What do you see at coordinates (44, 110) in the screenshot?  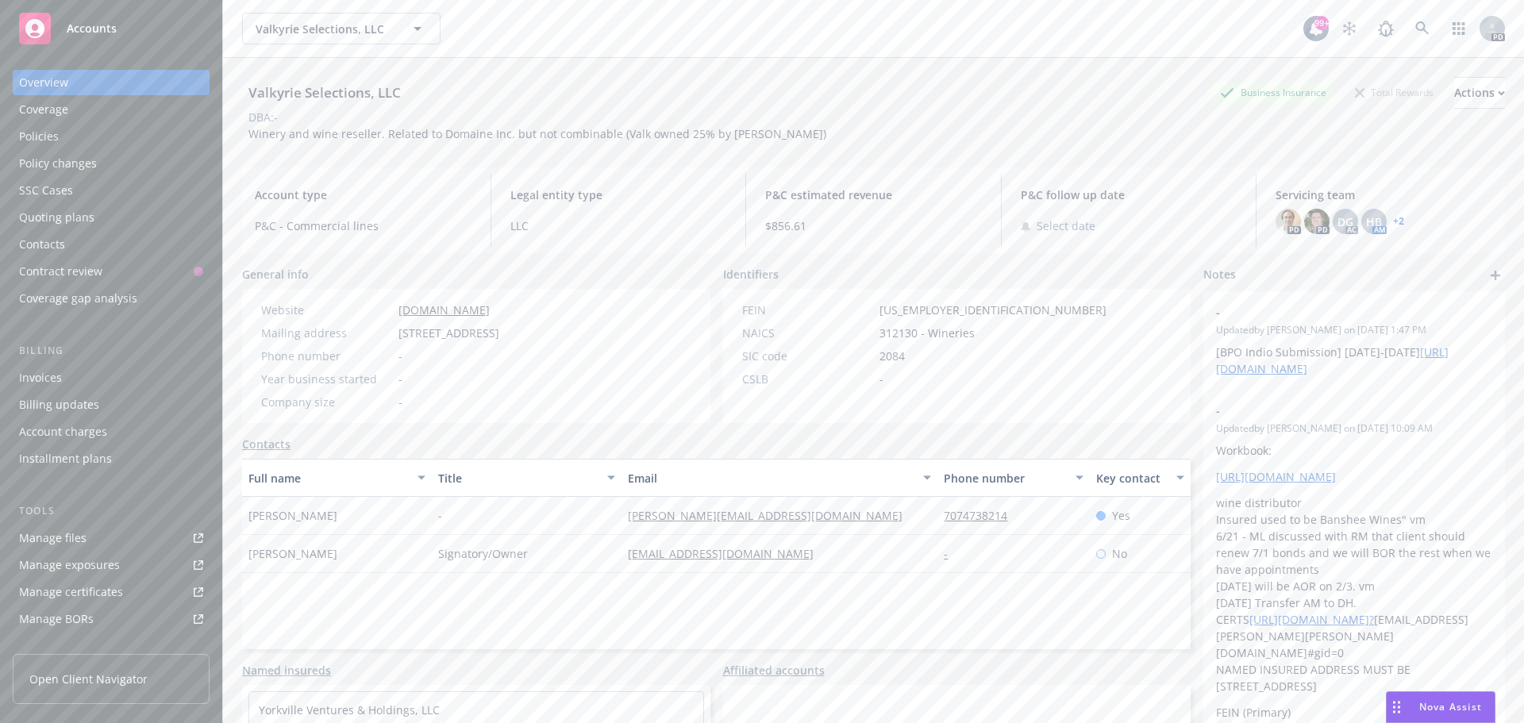 I see `div: Coverage` at bounding box center [44, 110].